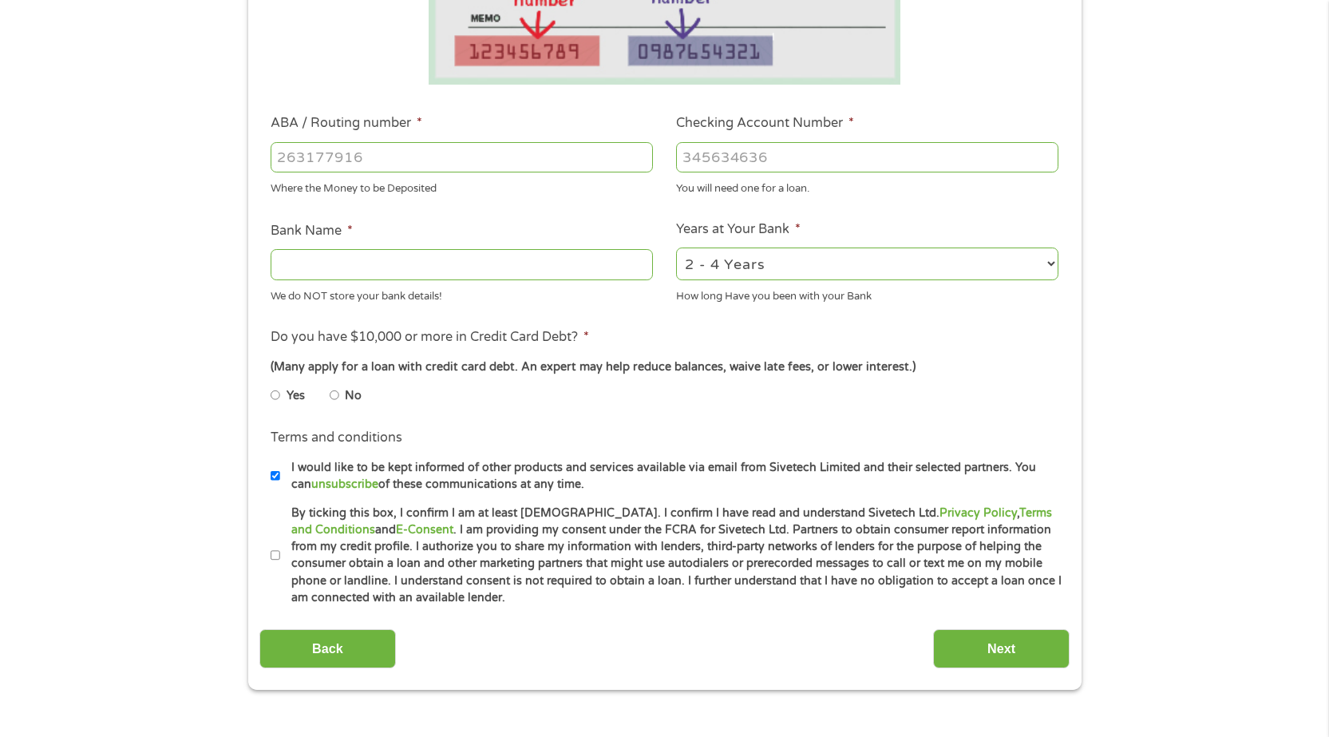 The height and width of the screenshot is (737, 1329). I want to click on input: 263177916, so click(461, 157).